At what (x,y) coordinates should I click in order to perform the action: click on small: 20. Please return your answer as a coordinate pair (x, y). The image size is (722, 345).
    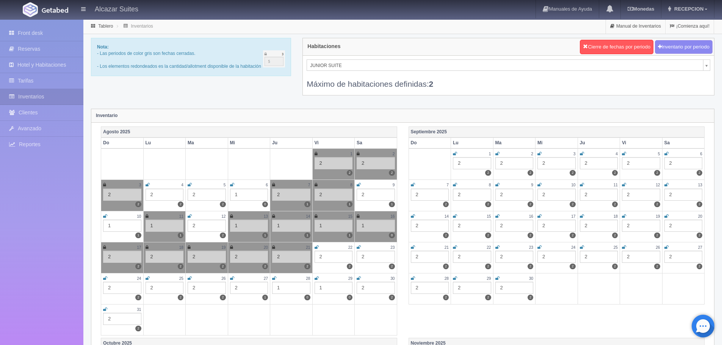
    Looking at the image, I should click on (266, 247).